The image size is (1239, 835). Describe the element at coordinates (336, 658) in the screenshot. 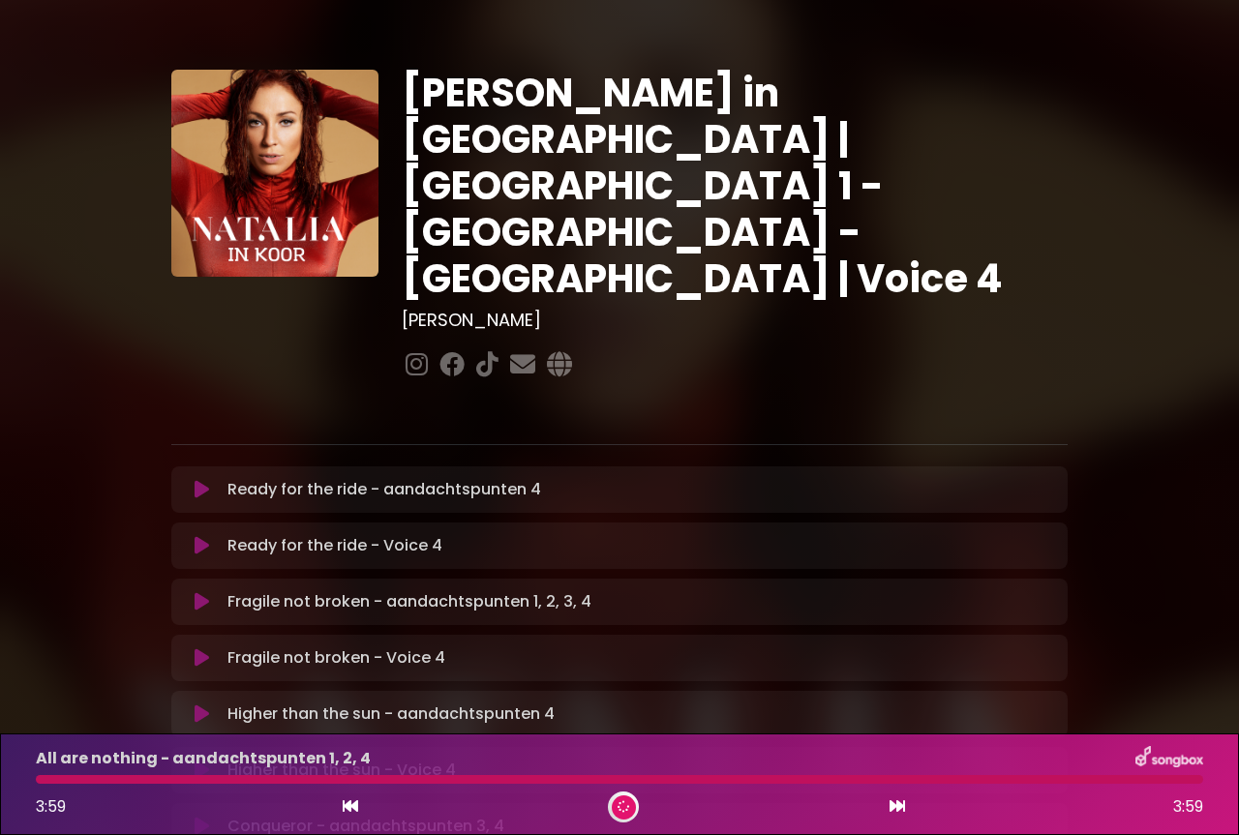

I see `p: Fragile not broken - Voice 4` at that location.